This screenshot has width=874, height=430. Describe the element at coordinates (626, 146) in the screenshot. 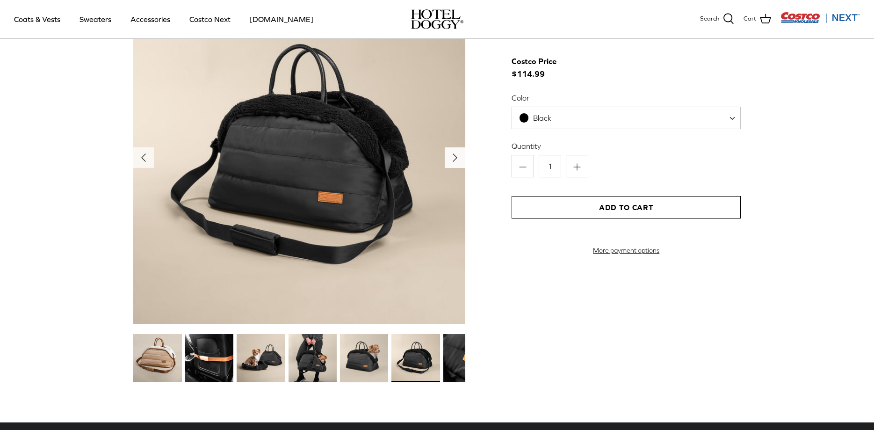

I see `label: Quantity` at that location.